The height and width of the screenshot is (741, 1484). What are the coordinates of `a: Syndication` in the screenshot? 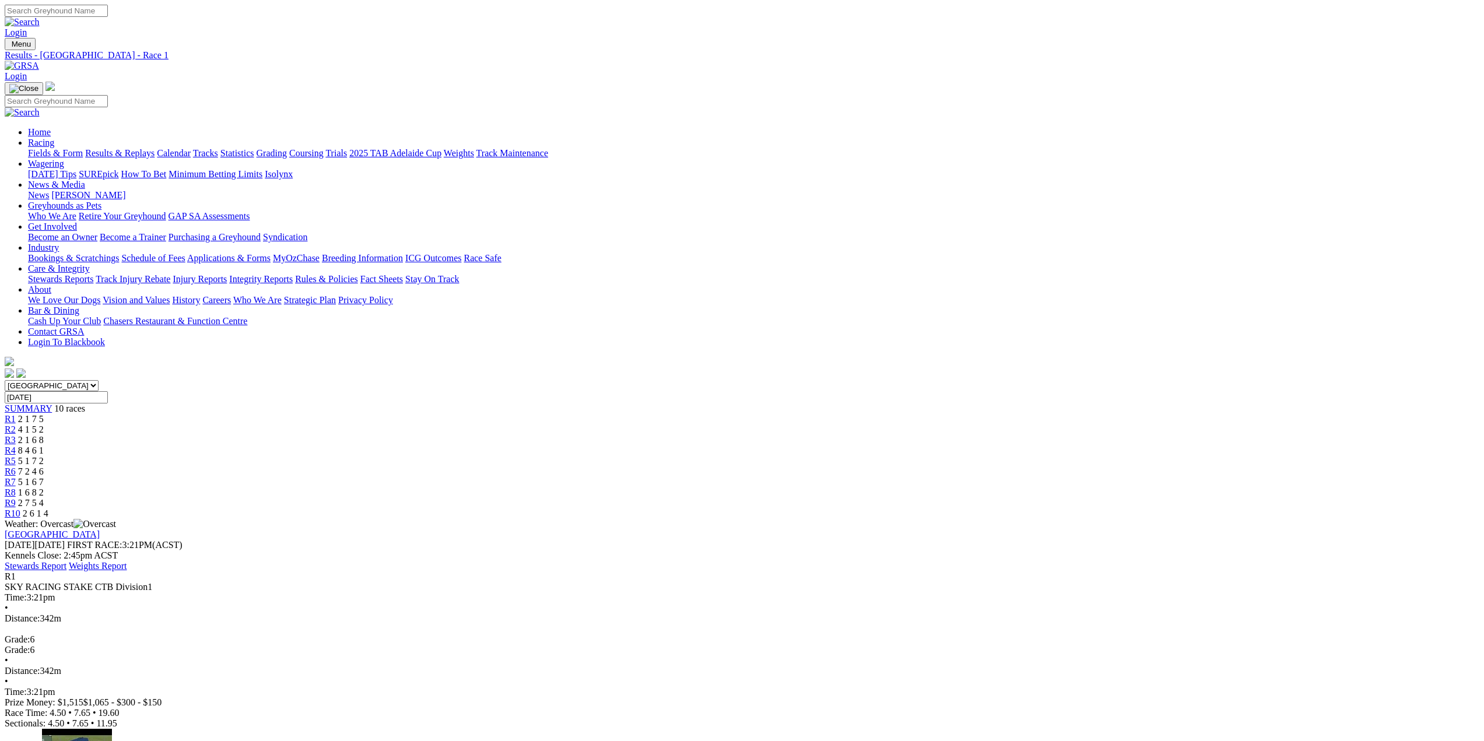 It's located at (285, 237).